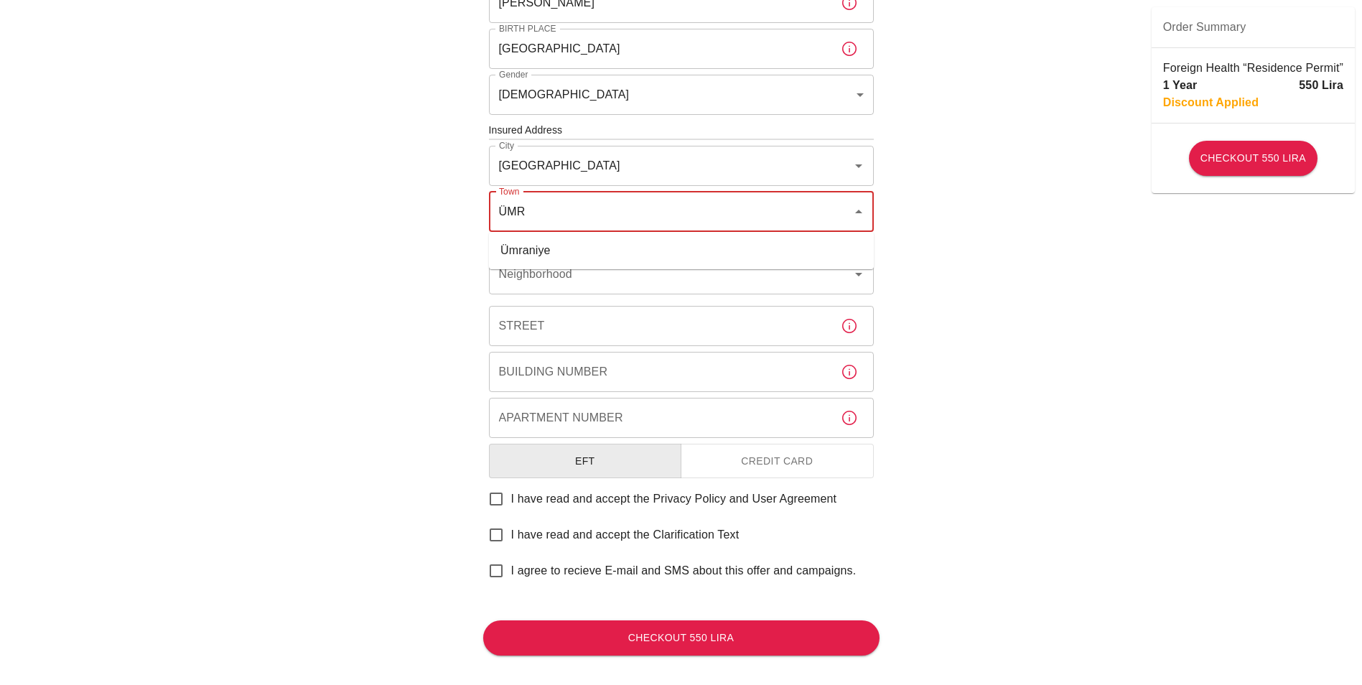 The width and height of the screenshot is (1362, 685). What do you see at coordinates (674, 499) in the screenshot?
I see `span: I have read and accept the Privacy Policy and User Agreement` at bounding box center [674, 499].